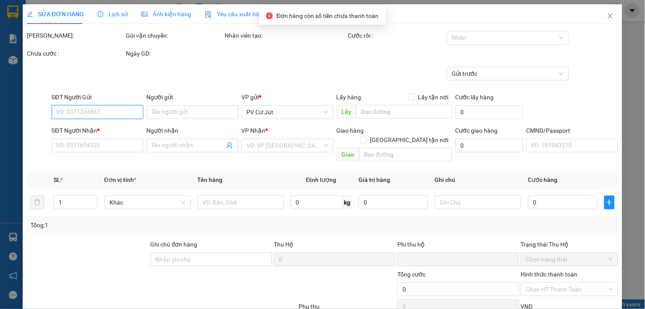  I want to click on label: Hình thức thanh toán, so click(549, 274).